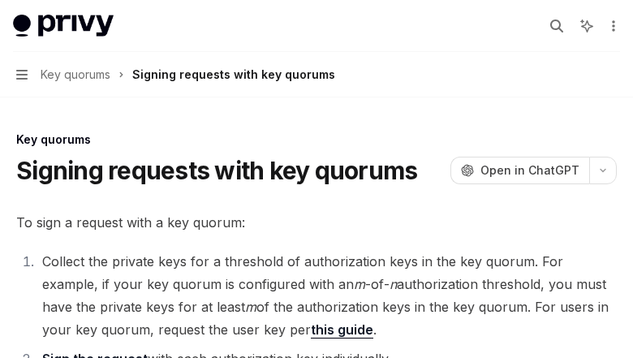  What do you see at coordinates (393, 284) in the screenshot?
I see `em: n` at bounding box center [393, 284].